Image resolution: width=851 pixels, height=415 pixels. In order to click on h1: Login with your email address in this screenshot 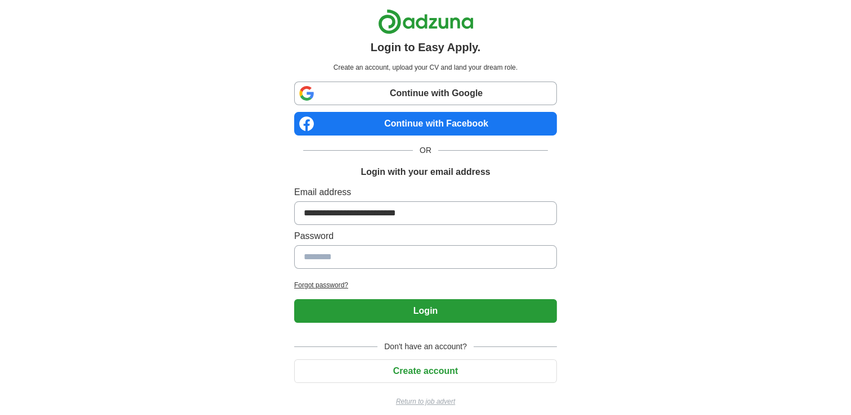, I will do `click(425, 172)`.